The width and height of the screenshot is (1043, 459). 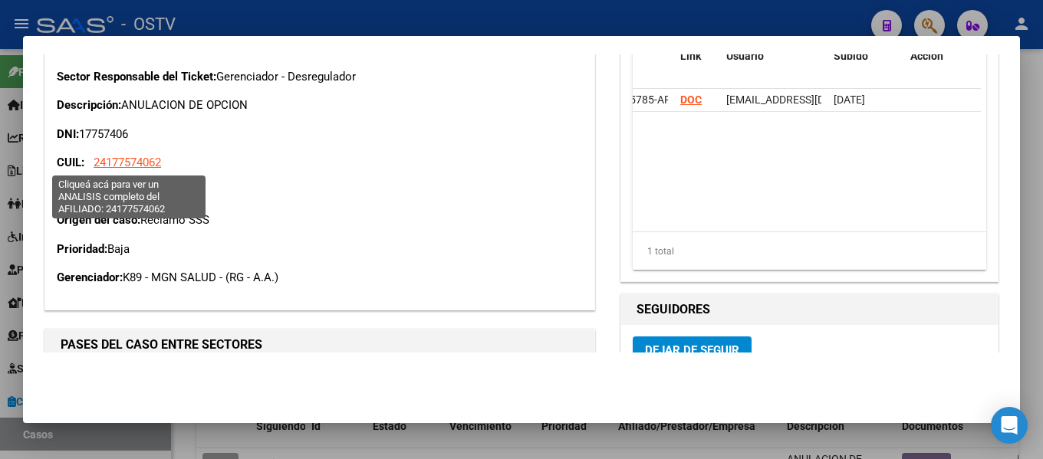 What do you see at coordinates (942, 56) in the screenshot?
I see `datatable-header-cell: Accion` at bounding box center [942, 56].